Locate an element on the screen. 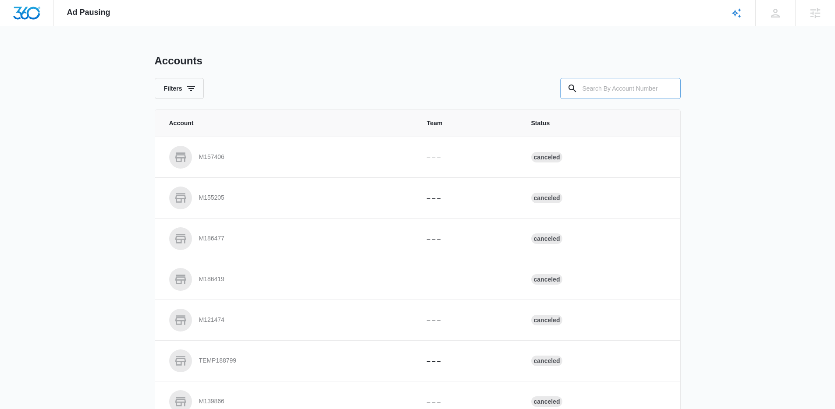  a: M121474 is located at coordinates (287, 320).